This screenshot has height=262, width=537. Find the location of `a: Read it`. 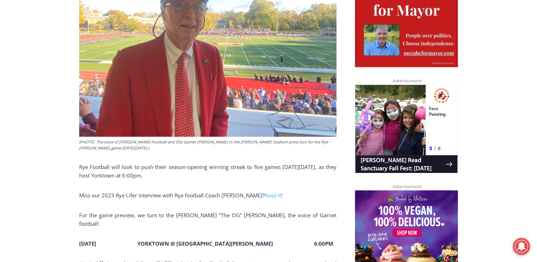

a: Read it is located at coordinates (273, 195).